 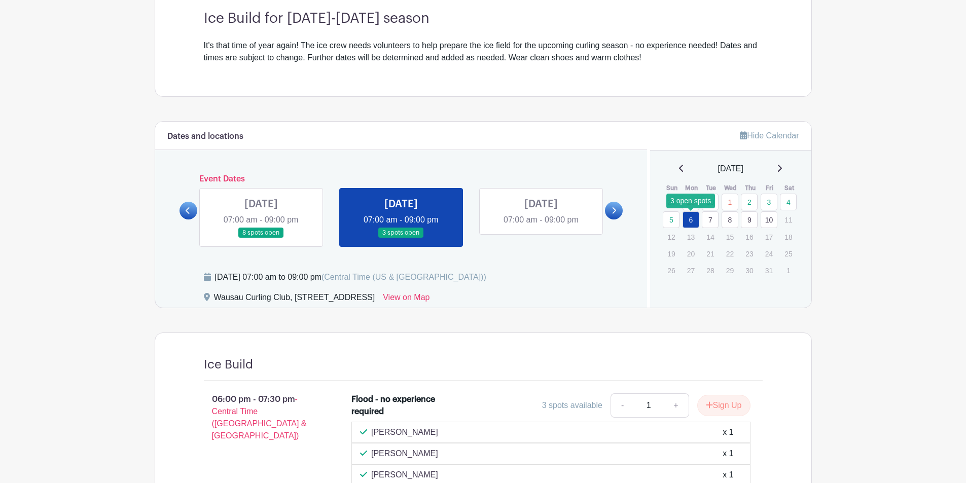 I want to click on a: 4, so click(x=788, y=202).